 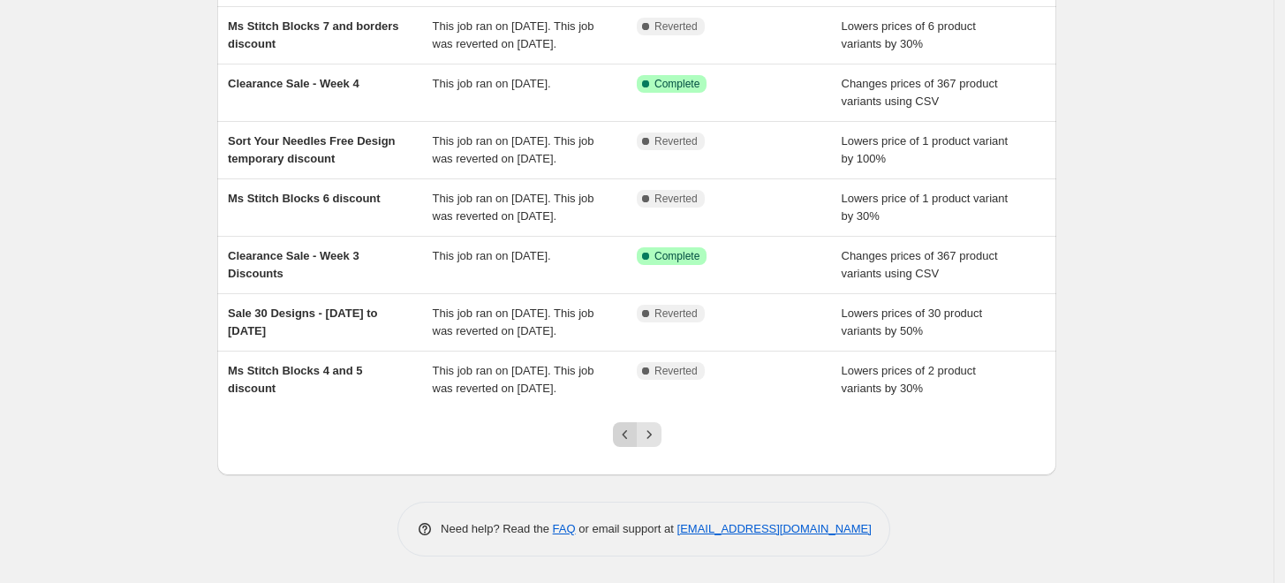 I want to click on span: Ms Stitch Blocks 7 and borders discount, so click(x=314, y=34).